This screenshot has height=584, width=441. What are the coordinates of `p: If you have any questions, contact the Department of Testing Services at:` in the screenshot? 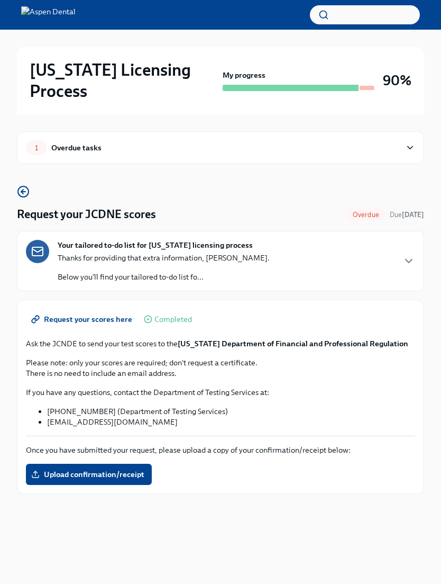 It's located at (221, 392).